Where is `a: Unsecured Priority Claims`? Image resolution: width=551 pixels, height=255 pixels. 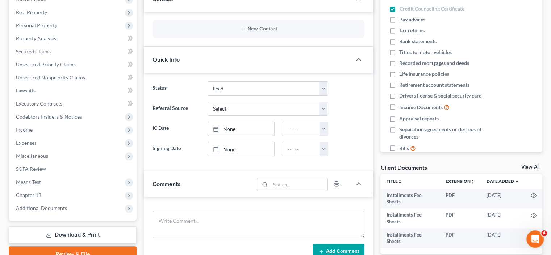 a: Unsecured Priority Claims is located at coordinates (73, 65).